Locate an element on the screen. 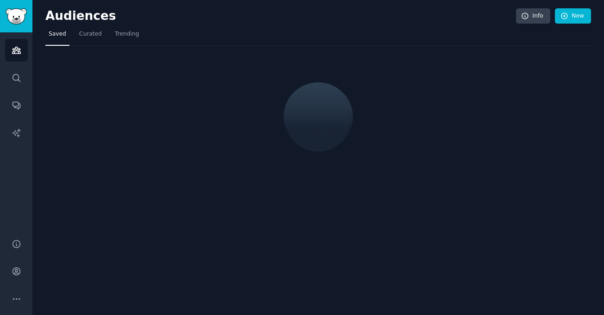 The width and height of the screenshot is (604, 315). span: Curated is located at coordinates (90, 34).